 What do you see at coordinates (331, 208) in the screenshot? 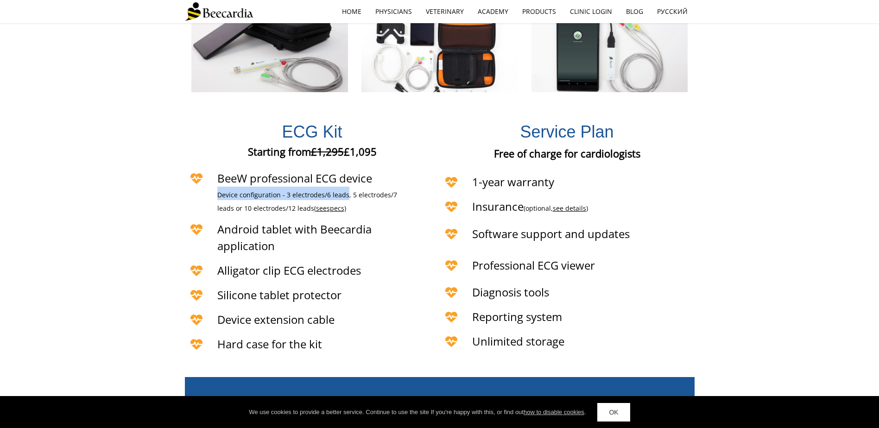
I see `a: seespecs)` at bounding box center [331, 208].